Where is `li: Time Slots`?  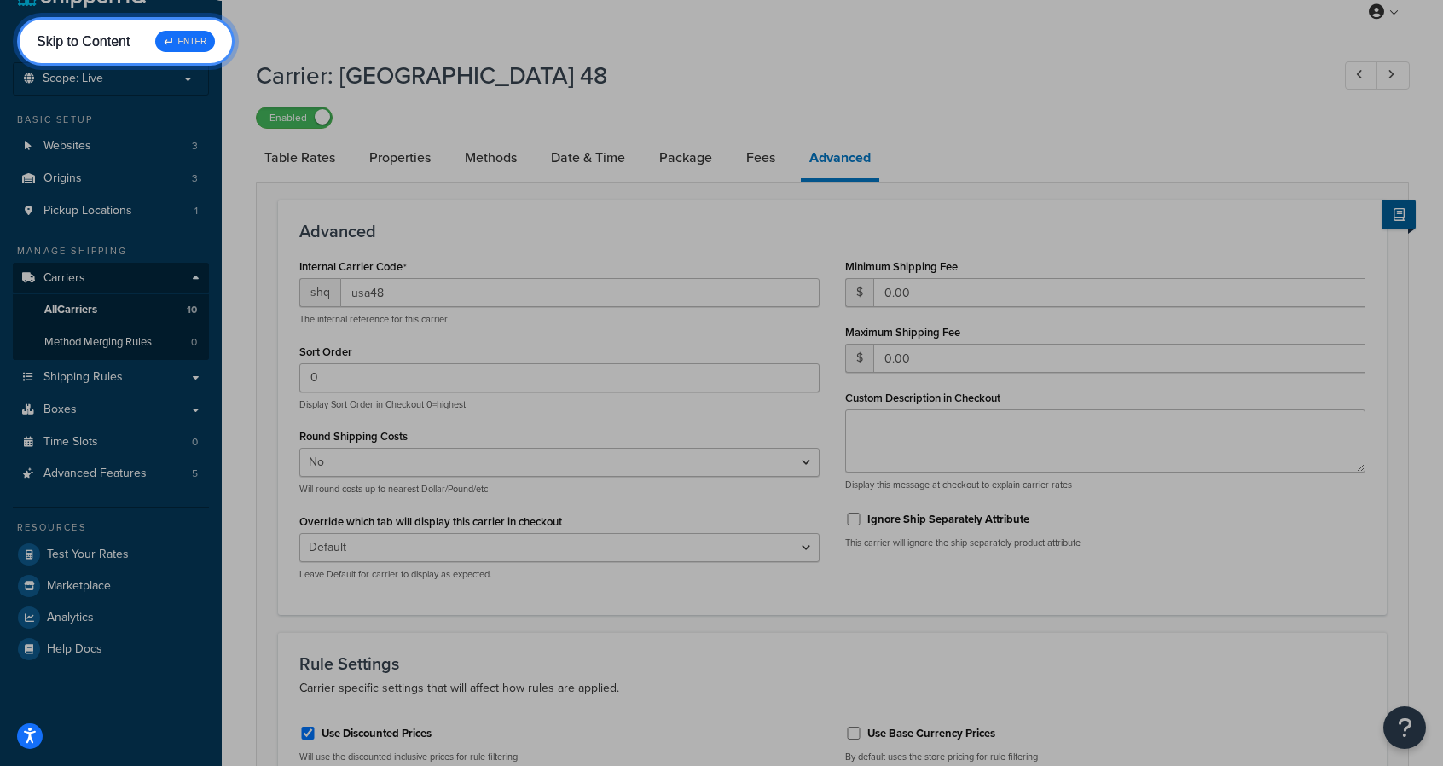 li: Time Slots is located at coordinates (111, 442).